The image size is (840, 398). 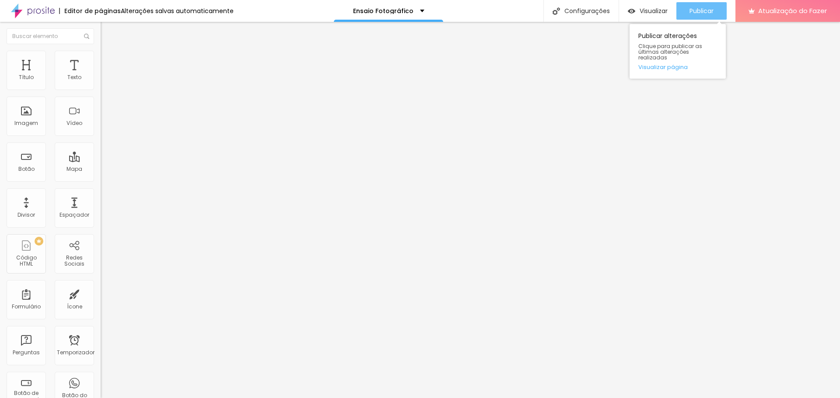 What do you see at coordinates (701, 11) in the screenshot?
I see `font: Publicar` at bounding box center [701, 11].